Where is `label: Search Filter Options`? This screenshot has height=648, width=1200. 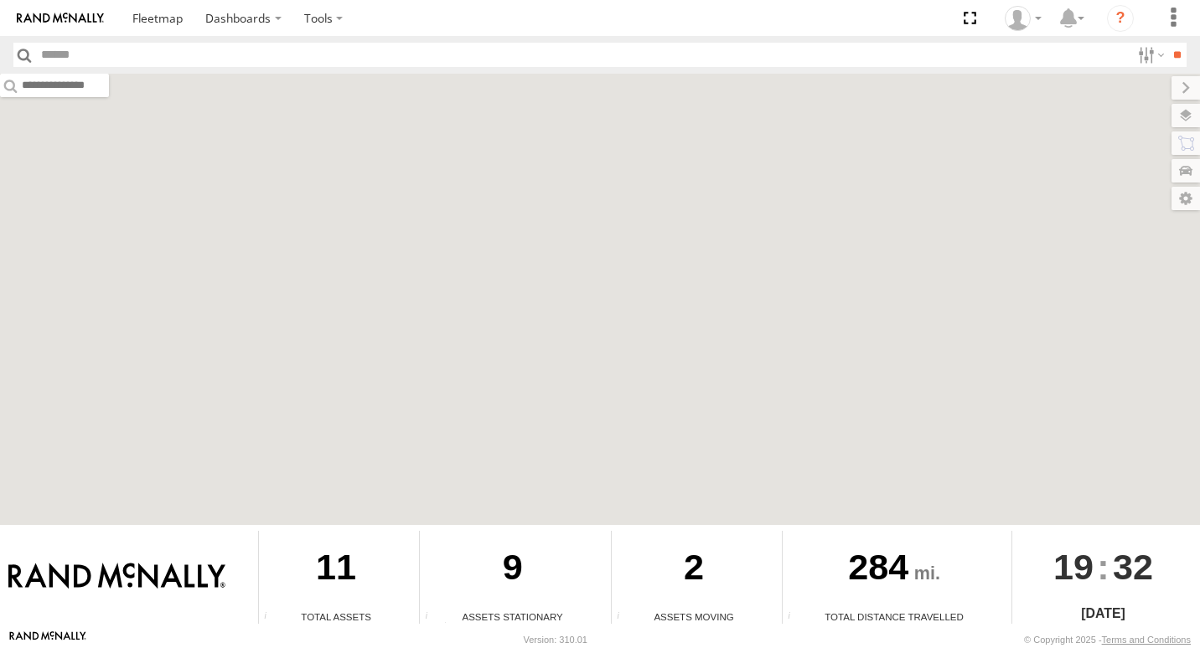
label: Search Filter Options is located at coordinates (1148, 54).